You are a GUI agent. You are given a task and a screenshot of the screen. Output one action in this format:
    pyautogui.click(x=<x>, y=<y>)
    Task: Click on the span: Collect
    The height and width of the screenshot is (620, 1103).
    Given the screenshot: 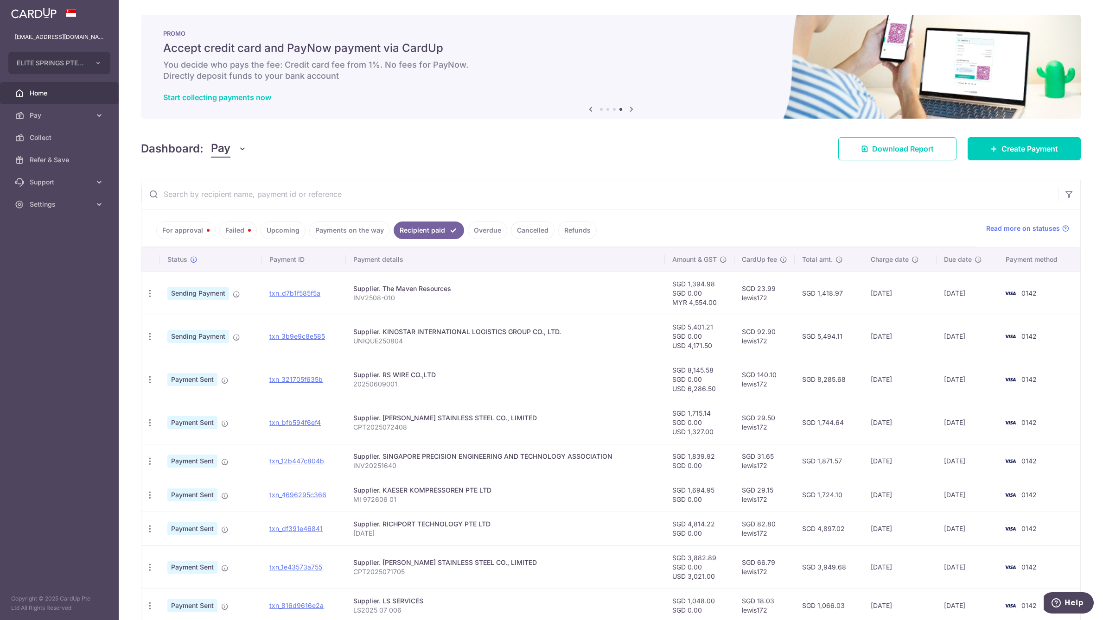 What is the action you would take?
    pyautogui.click(x=60, y=138)
    